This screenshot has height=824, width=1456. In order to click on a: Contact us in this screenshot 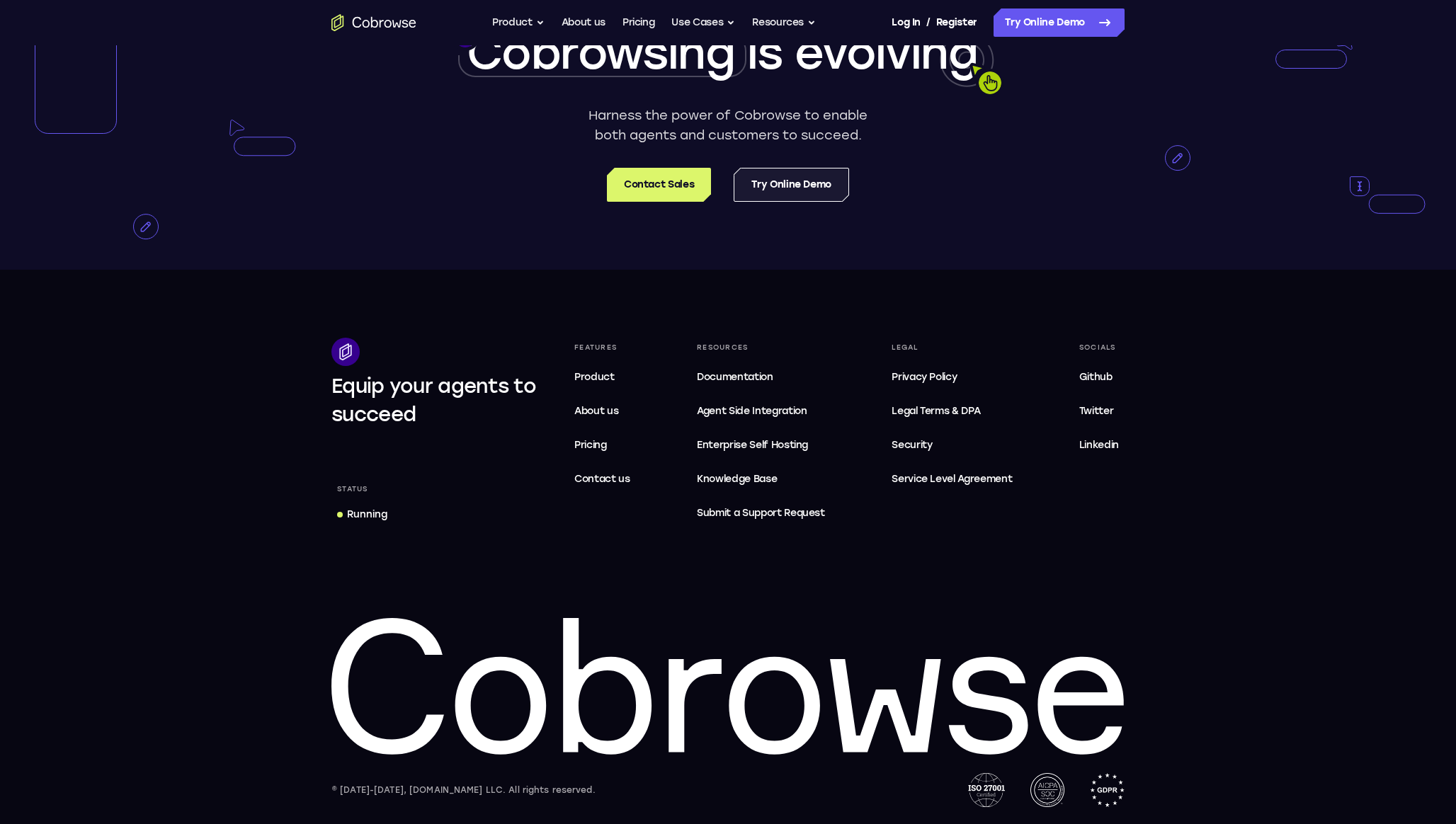, I will do `click(602, 479)`.